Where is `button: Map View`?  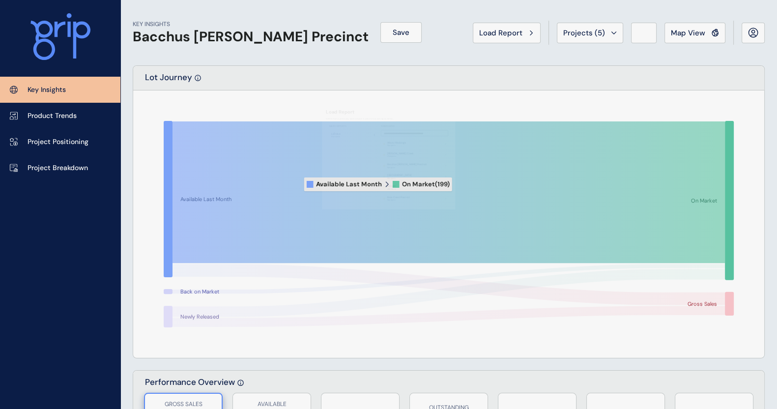
button: Map View is located at coordinates (695, 33).